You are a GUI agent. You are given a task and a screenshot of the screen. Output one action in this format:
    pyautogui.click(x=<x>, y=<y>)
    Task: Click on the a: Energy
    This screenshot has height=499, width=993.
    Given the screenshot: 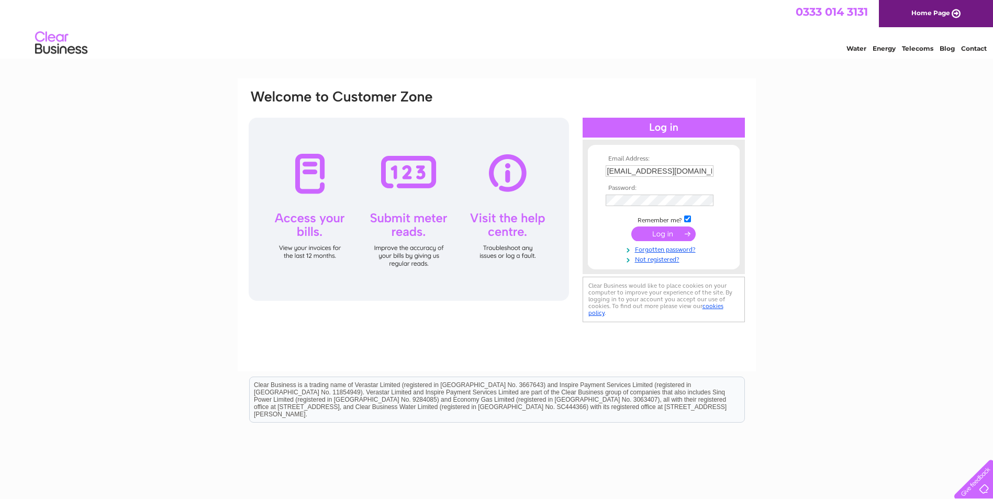 What is the action you would take?
    pyautogui.click(x=884, y=48)
    